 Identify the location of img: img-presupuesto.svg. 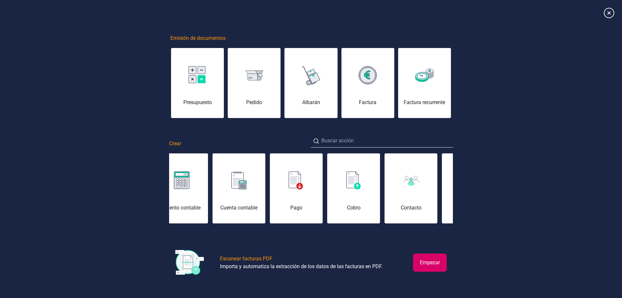
(198, 75).